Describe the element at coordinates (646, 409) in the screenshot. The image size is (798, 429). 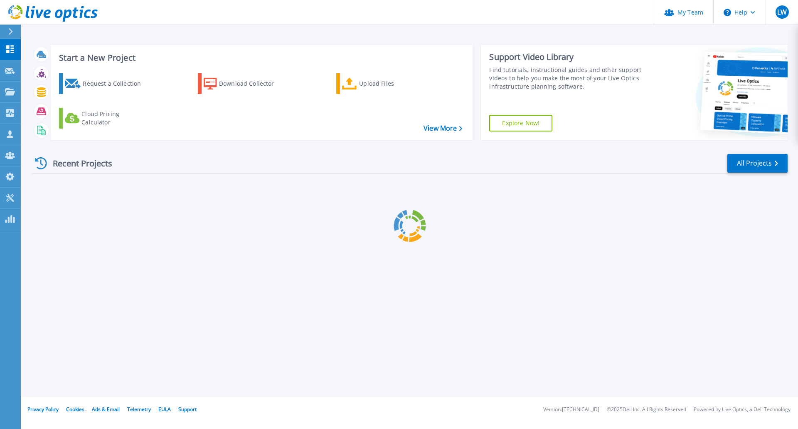
I see `li: © 2025 Dell Inc. All Rights Reserved` at that location.